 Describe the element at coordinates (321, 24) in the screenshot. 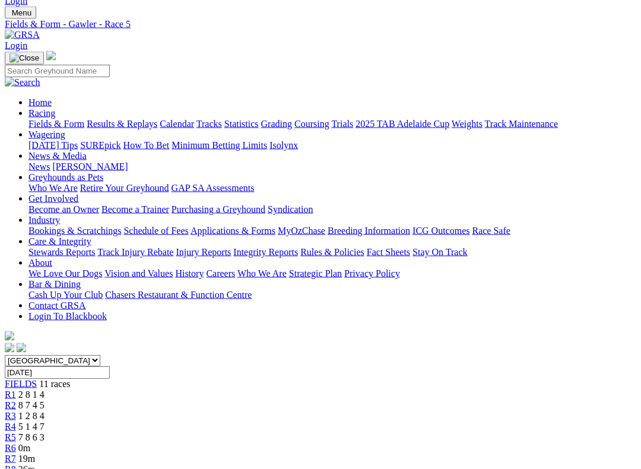

I see `a: Fields & Form - Gawler - Race 5` at that location.